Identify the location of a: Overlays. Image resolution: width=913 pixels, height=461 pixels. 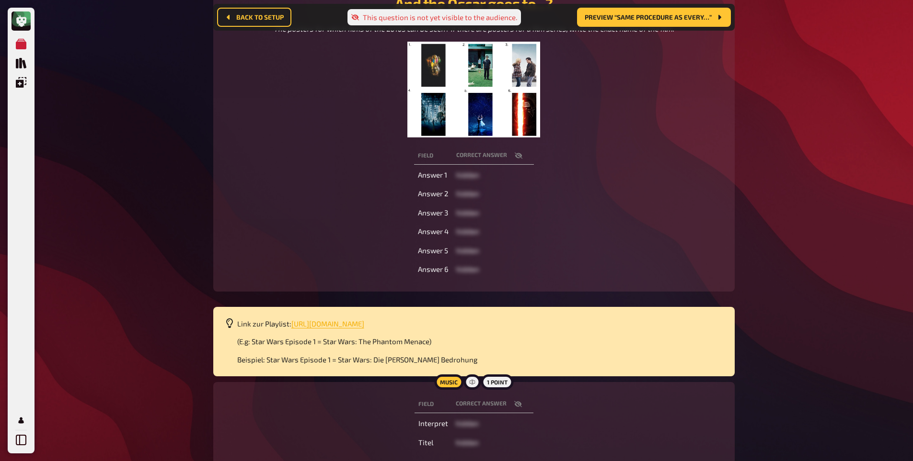
(21, 82).